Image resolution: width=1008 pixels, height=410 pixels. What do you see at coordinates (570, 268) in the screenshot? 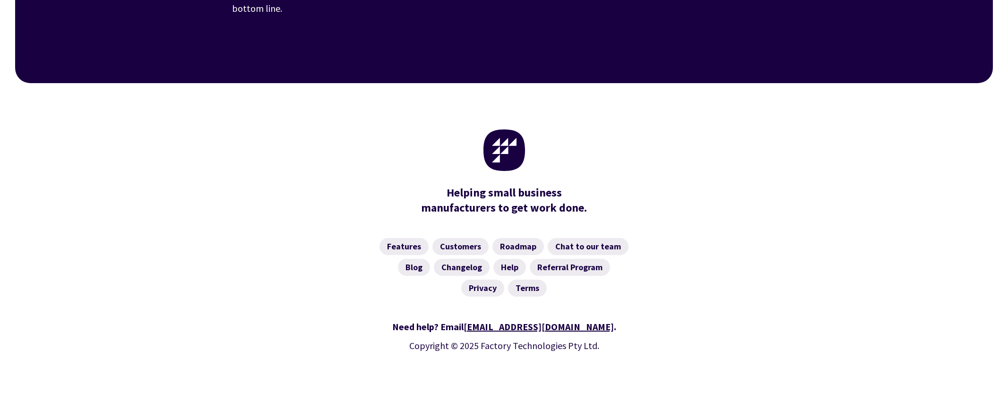
I see `a: Referral Program` at bounding box center [570, 268].